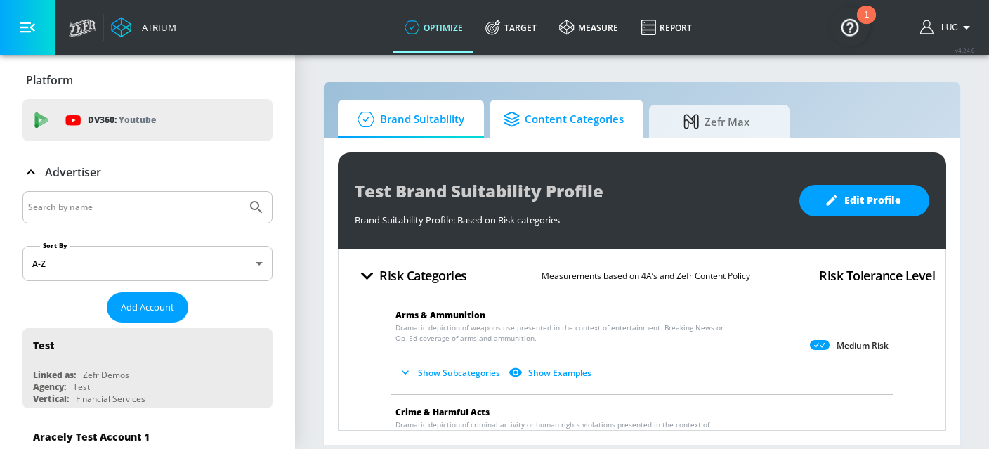 This screenshot has width=989, height=449. I want to click on a: optimize, so click(434, 27).